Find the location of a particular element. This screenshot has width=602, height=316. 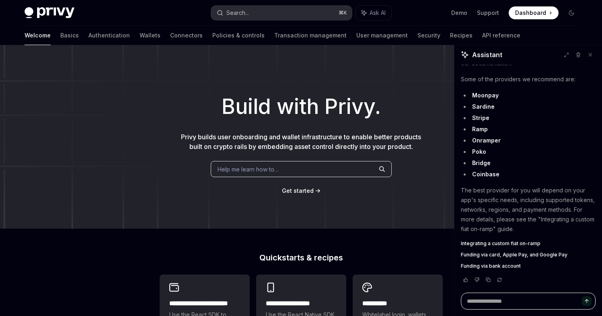

button: Ask AI is located at coordinates (374, 13).